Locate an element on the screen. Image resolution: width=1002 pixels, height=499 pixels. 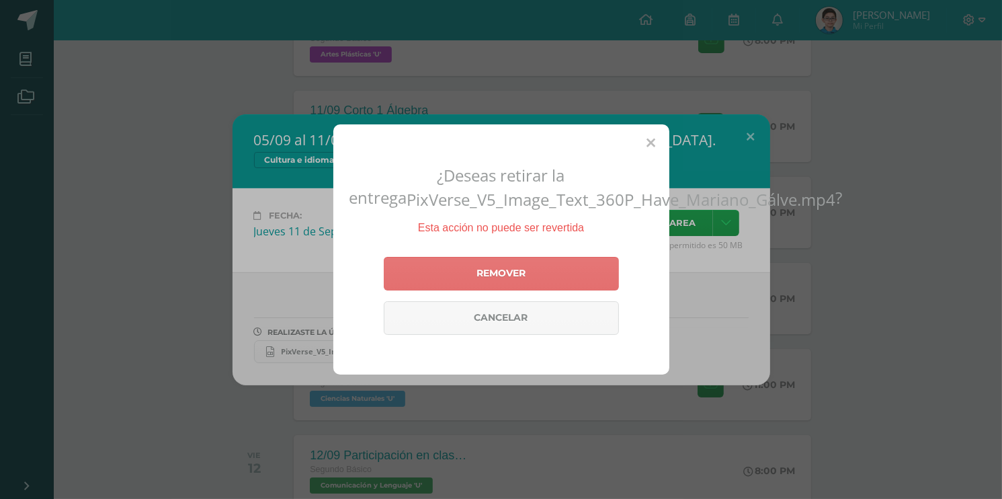
h2: ¿Deseas retirar la entrega ? is located at coordinates (501, 187).